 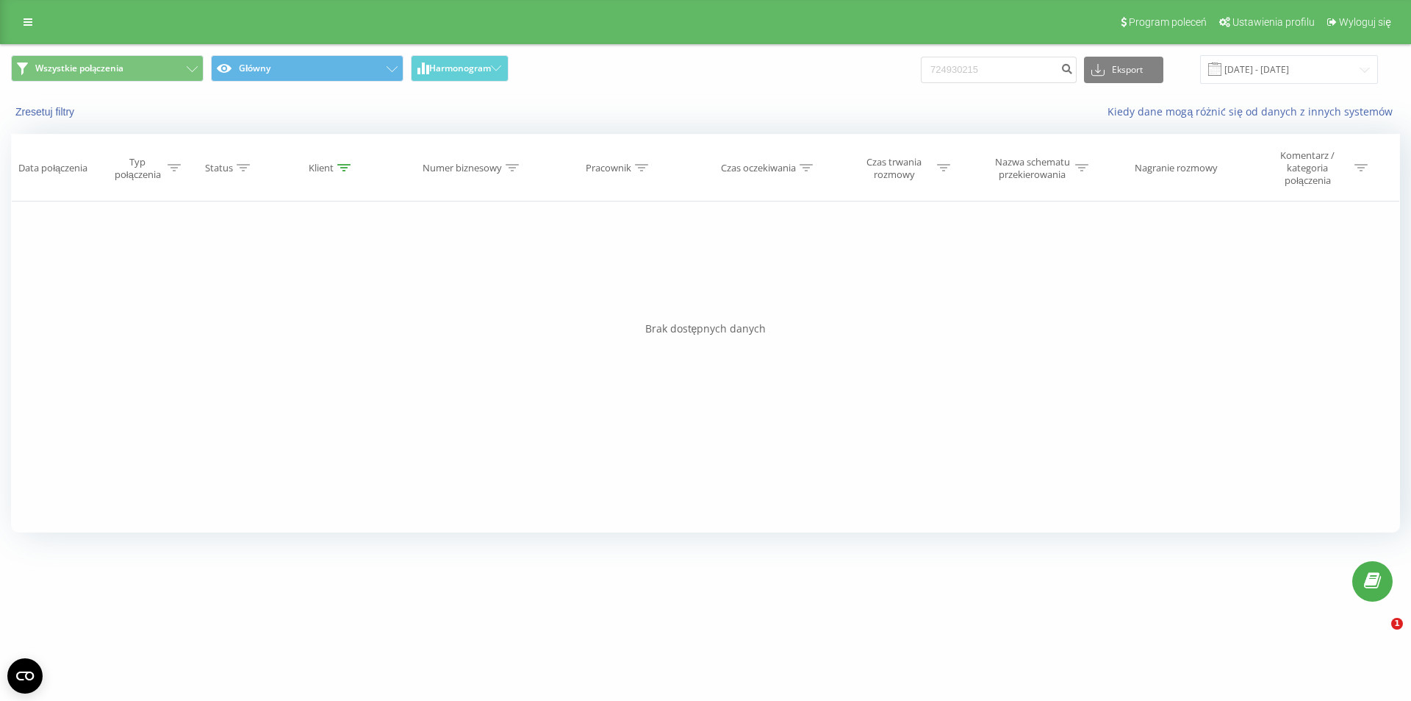 I want to click on div: Czas oczekiwania, so click(x=759, y=168).